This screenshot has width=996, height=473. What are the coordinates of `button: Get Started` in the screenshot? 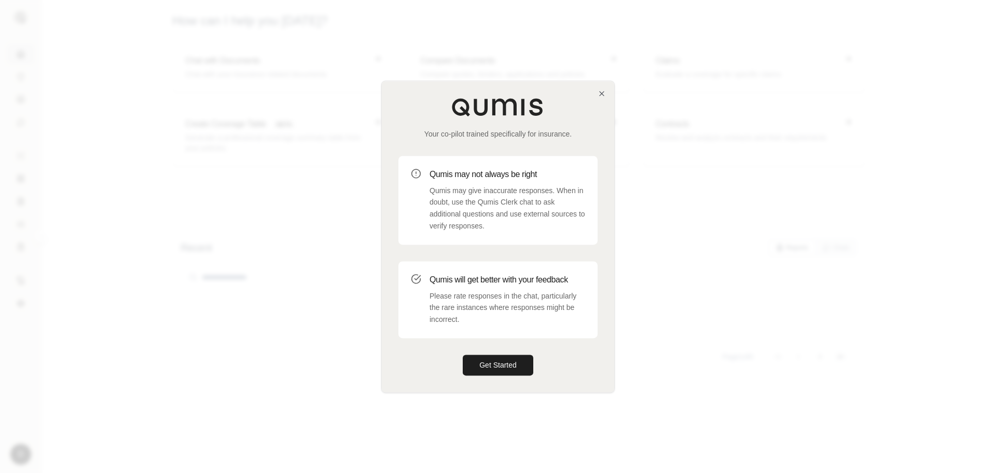 It's located at (498, 365).